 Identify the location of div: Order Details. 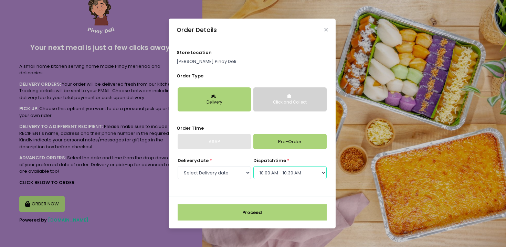
(197, 30).